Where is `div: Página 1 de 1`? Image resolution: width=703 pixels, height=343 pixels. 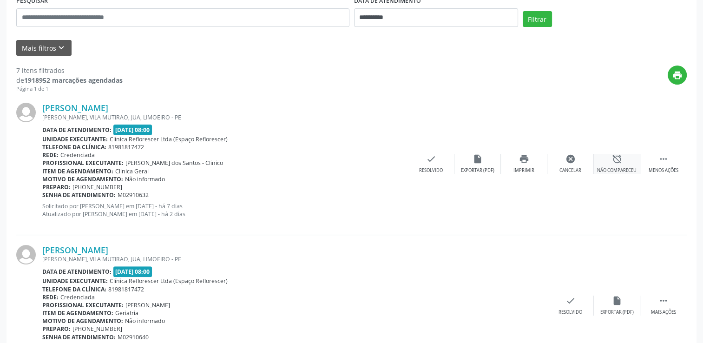
div: Página 1 de 1 is located at coordinates (69, 89).